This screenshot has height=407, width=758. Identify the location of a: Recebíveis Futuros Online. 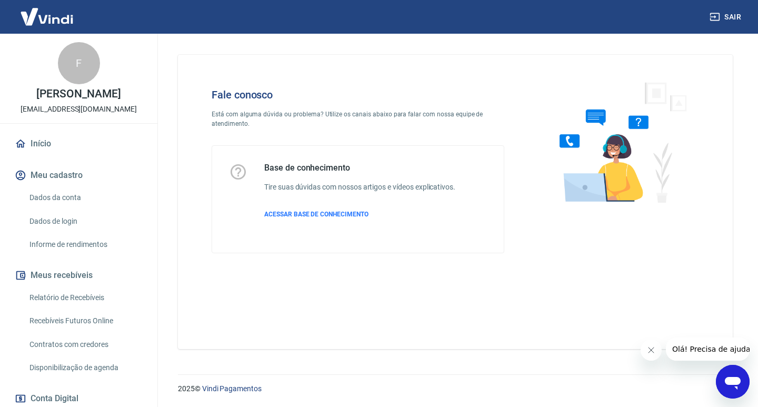
(85, 320).